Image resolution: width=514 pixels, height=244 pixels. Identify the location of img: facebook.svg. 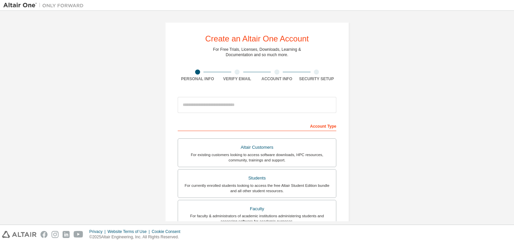
(44, 235).